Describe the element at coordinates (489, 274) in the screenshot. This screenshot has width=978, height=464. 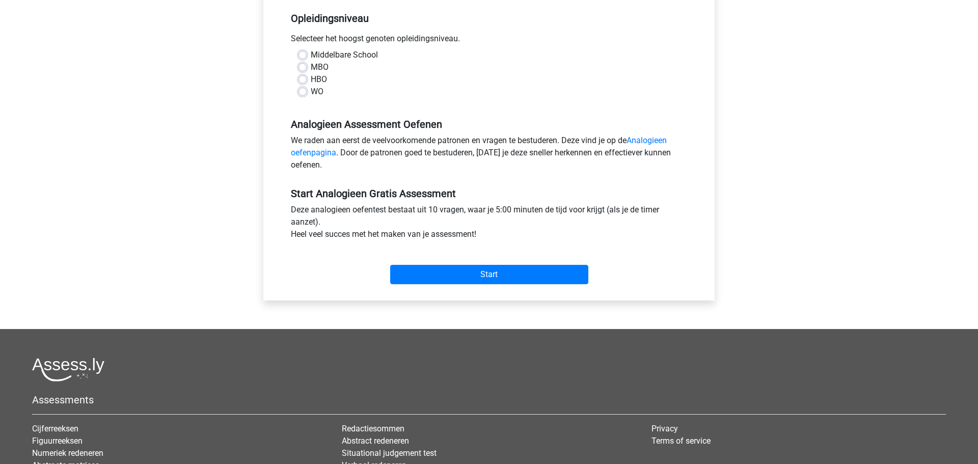
I see `input: Start` at that location.